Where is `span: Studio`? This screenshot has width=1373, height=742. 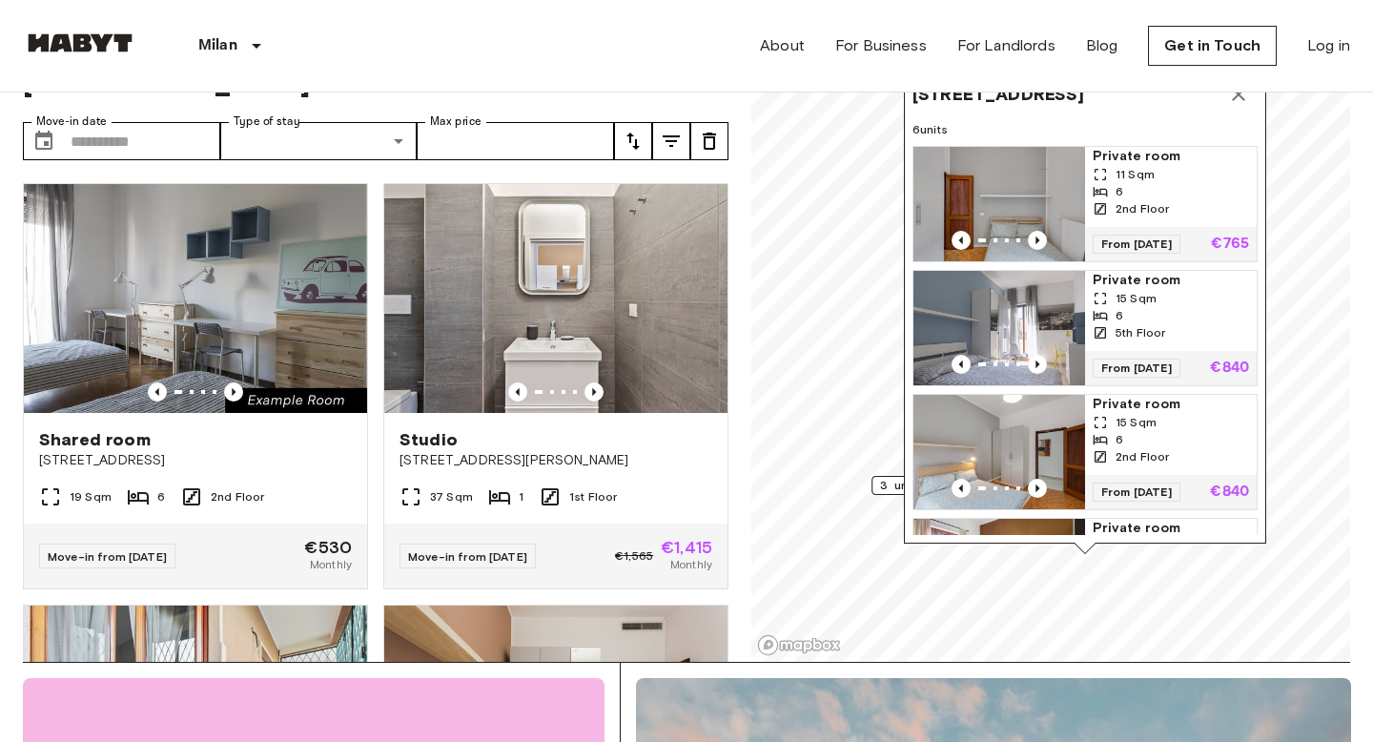 span: Studio is located at coordinates (428, 440).